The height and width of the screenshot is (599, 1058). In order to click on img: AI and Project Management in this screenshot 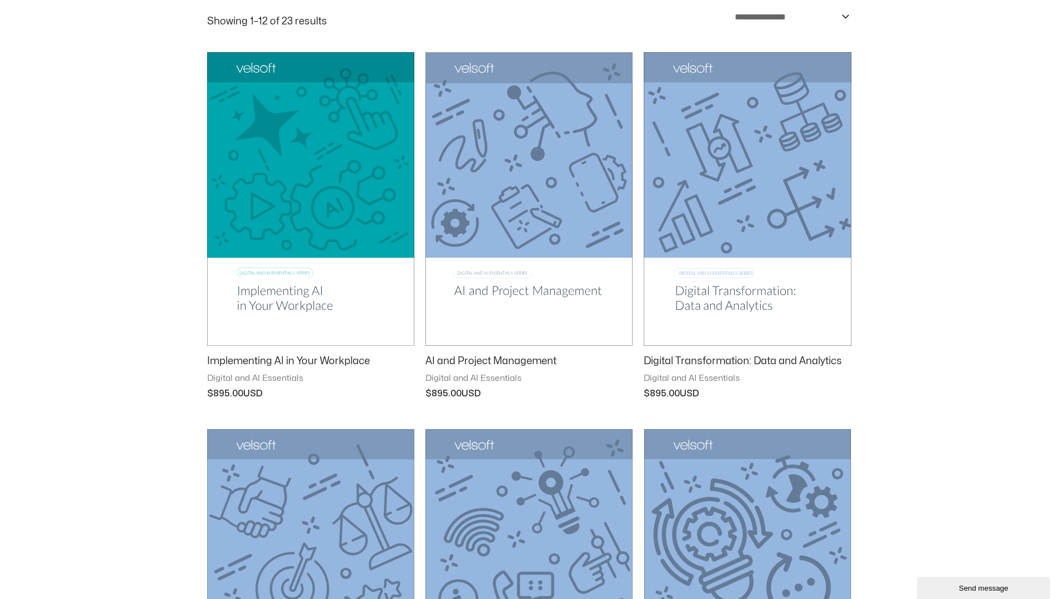, I will do `click(529, 199)`.